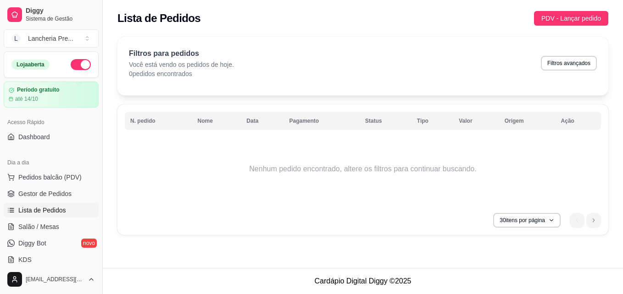 Image resolution: width=623 pixels, height=294 pixels. Describe the element at coordinates (571, 18) in the screenshot. I see `span: PDV - Lançar pedido` at that location.